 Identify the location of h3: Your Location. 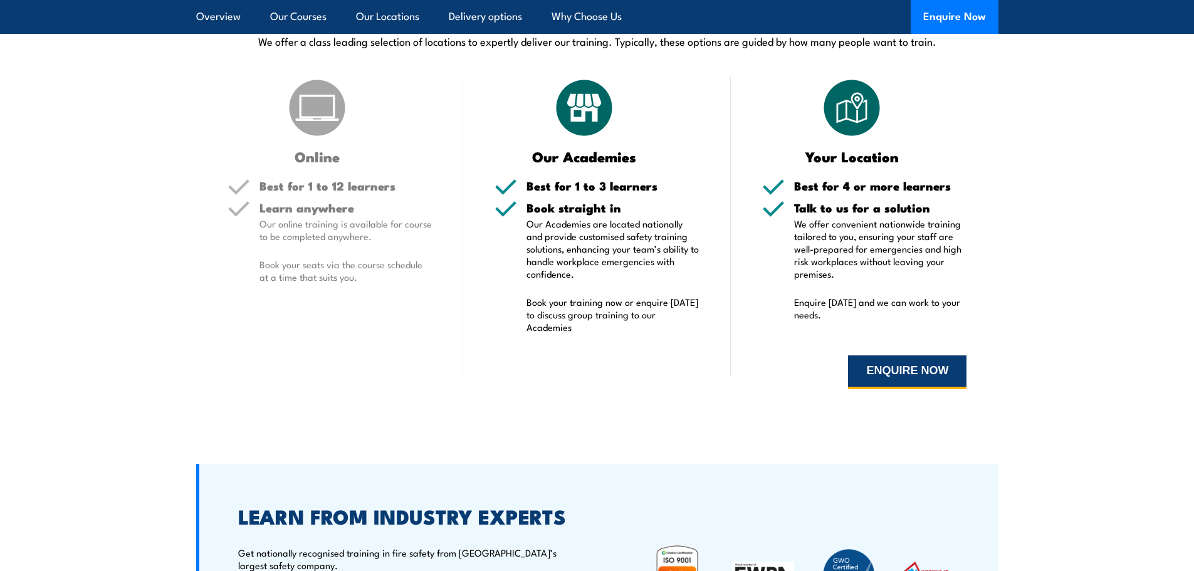
(852, 156).